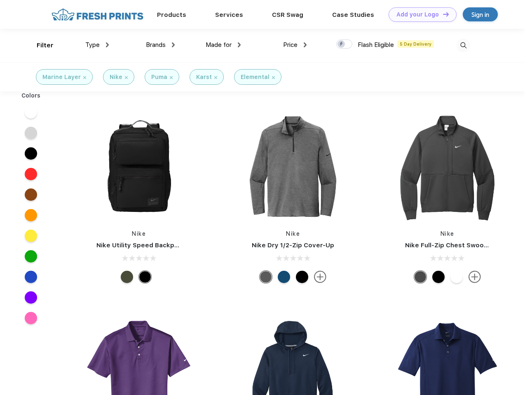 The image size is (525, 395). I want to click on div: Black Heather, so click(266, 277).